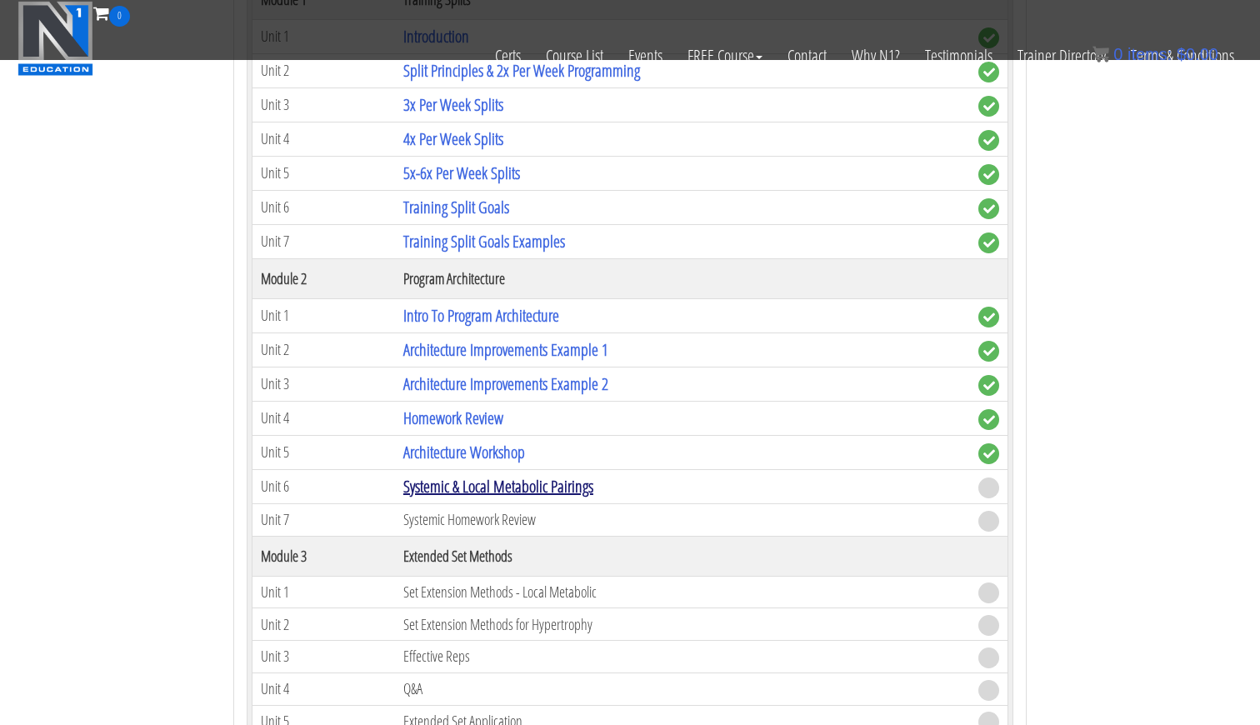  Describe the element at coordinates (876, 56) in the screenshot. I see `a: Why N1?` at that location.